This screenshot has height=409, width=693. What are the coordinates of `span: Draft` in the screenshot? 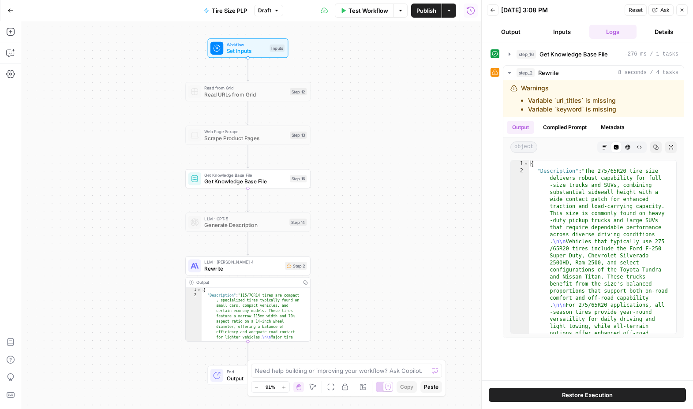 It's located at (265, 11).